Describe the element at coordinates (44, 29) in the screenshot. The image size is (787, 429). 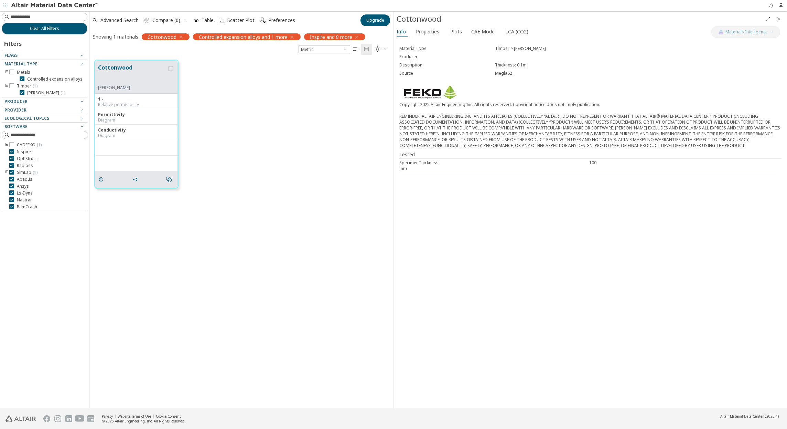
I see `button: Clear All Filters` at that location.